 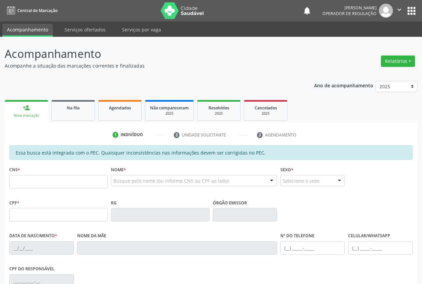 What do you see at coordinates (301, 181) in the screenshot?
I see `span: Selecione o sexo` at bounding box center [301, 181].